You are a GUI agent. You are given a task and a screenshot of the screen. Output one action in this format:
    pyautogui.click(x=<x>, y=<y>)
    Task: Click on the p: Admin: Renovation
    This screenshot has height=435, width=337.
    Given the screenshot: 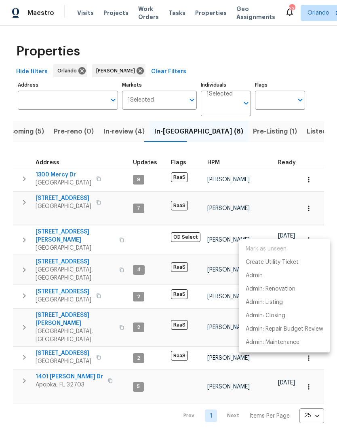 What is the action you would take?
    pyautogui.click(x=270, y=289)
    